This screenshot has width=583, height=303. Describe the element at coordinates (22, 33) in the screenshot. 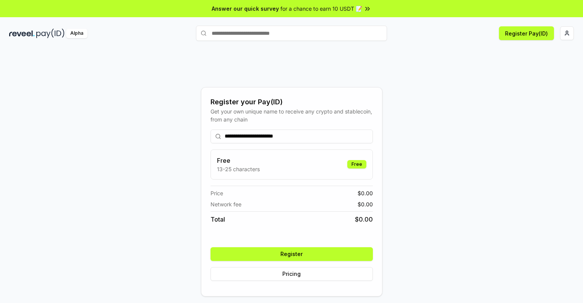

I see `img: reveel_dark` at that location.